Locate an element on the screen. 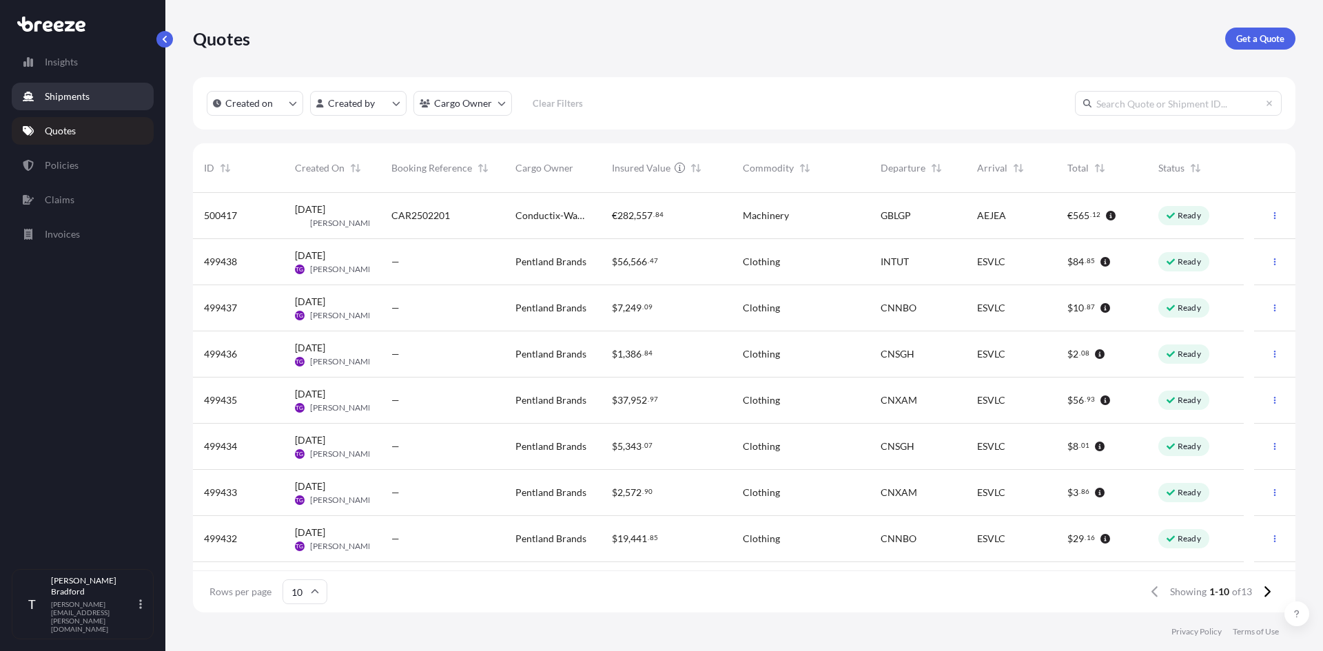 Image resolution: width=1323 pixels, height=651 pixels. span: of 13 is located at coordinates (1242, 592).